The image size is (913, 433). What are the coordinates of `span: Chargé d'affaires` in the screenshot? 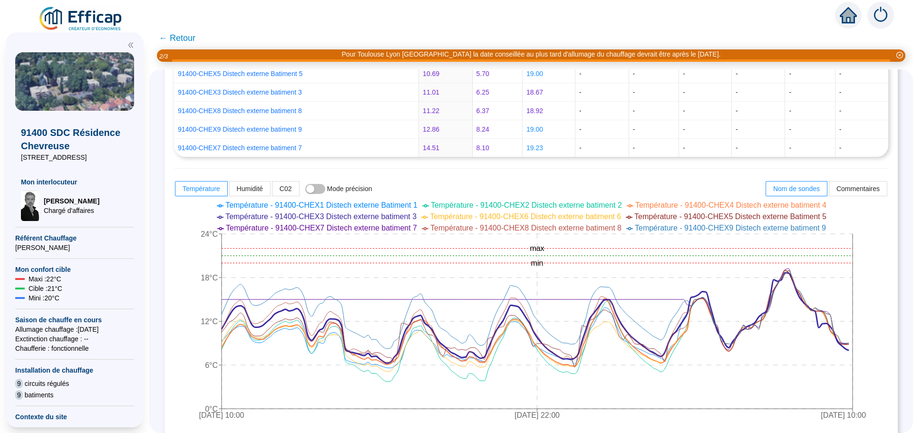 It's located at (71, 211).